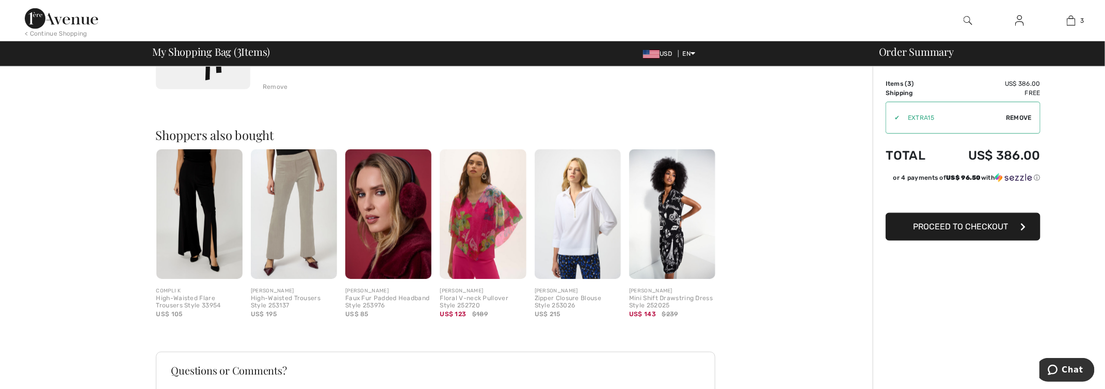  What do you see at coordinates (1019, 118) in the screenshot?
I see `span: Remove` at bounding box center [1019, 118].